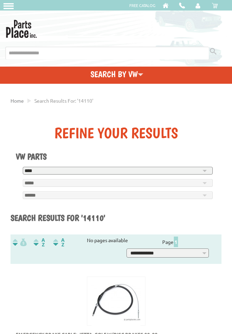 The width and height of the screenshot is (232, 334). I want to click on span: Home, so click(17, 101).